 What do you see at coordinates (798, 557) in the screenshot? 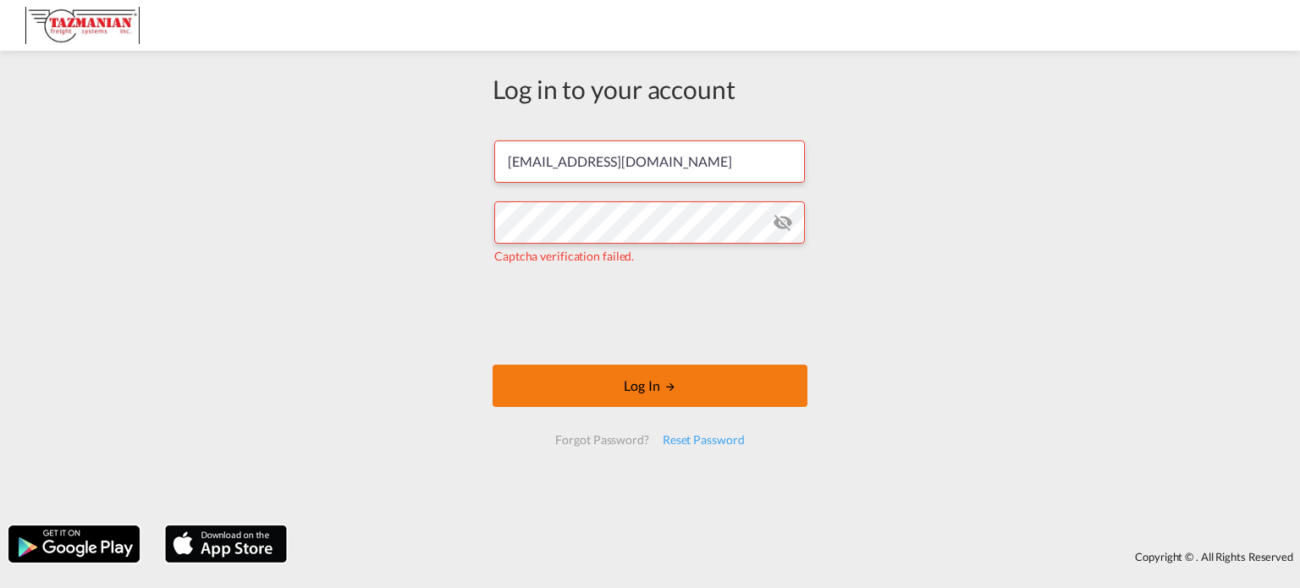
I see `div: Copyright © . All Rights Reserved` at bounding box center [798, 557].